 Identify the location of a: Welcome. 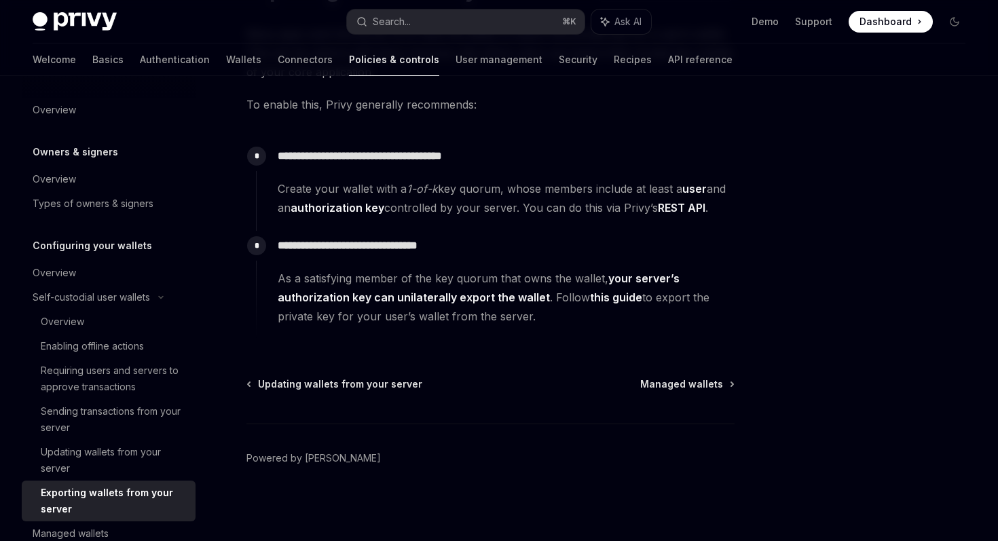
(54, 60).